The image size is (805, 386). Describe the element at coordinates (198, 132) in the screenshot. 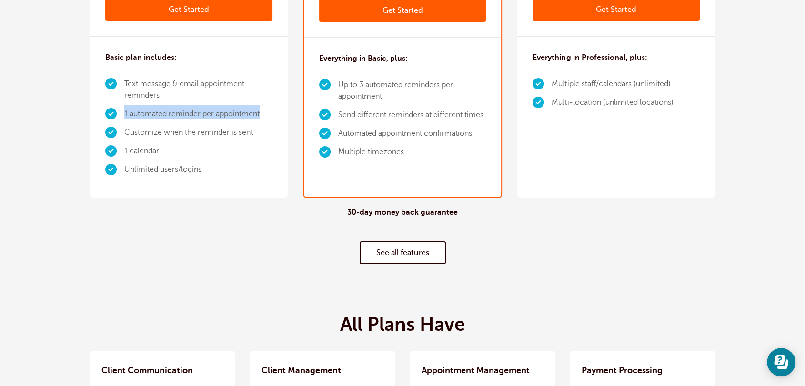

I see `li: Customize when the reminder is sent` at that location.